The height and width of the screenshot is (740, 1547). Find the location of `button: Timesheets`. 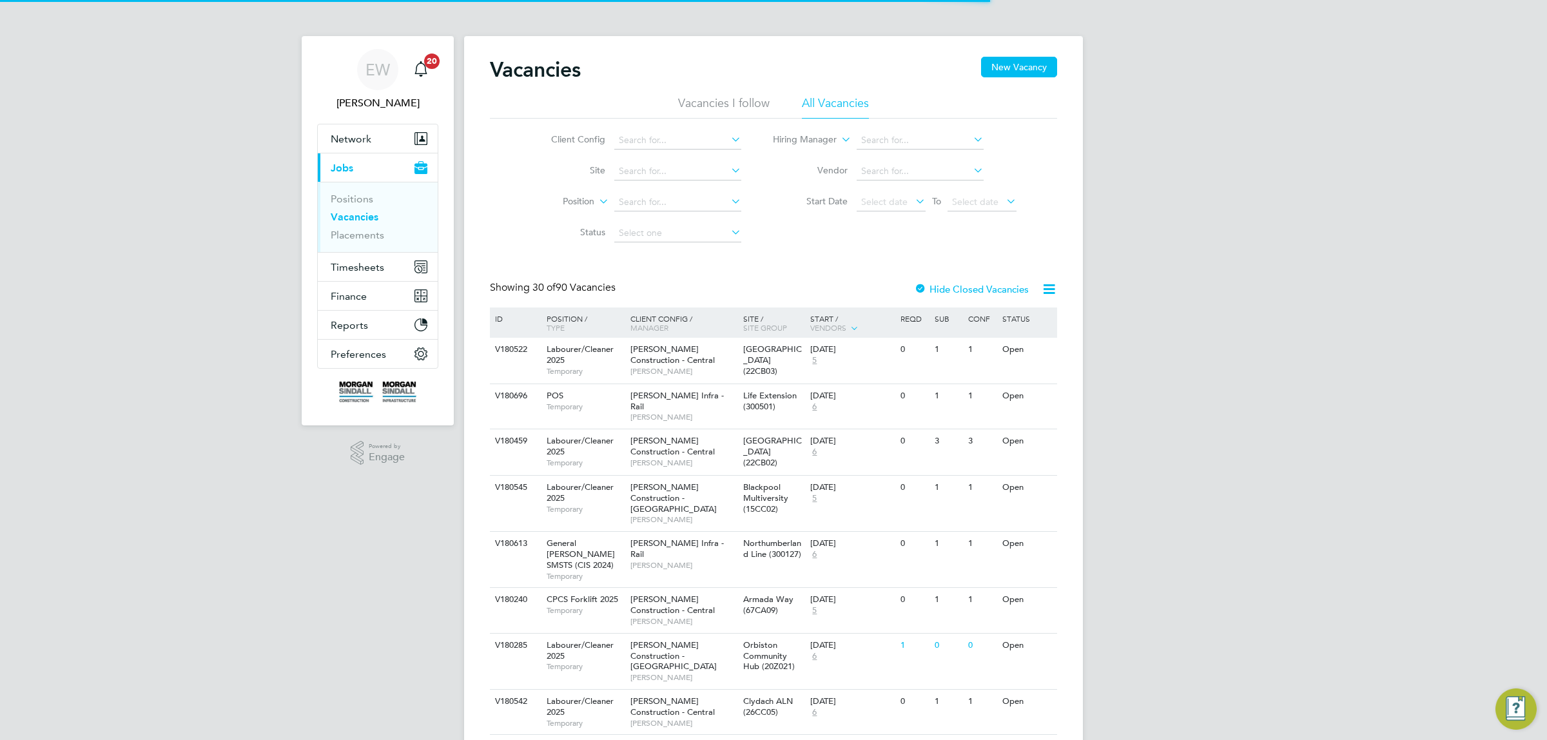

button: Timesheets is located at coordinates (378, 267).